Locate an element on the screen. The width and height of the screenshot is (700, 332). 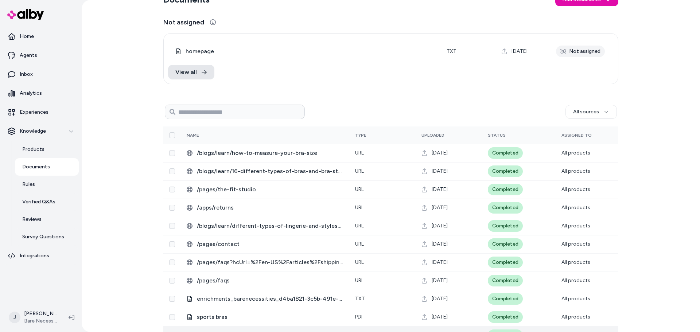
div: /blogs/learn/different-types-of-lingerie-and-styles-of-lingerie-for-every-body-type.html is located at coordinates (265, 226).